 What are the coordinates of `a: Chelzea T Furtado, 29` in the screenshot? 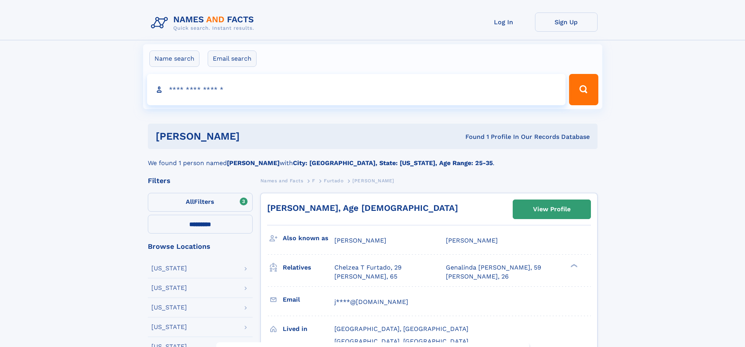 It's located at (368, 267).